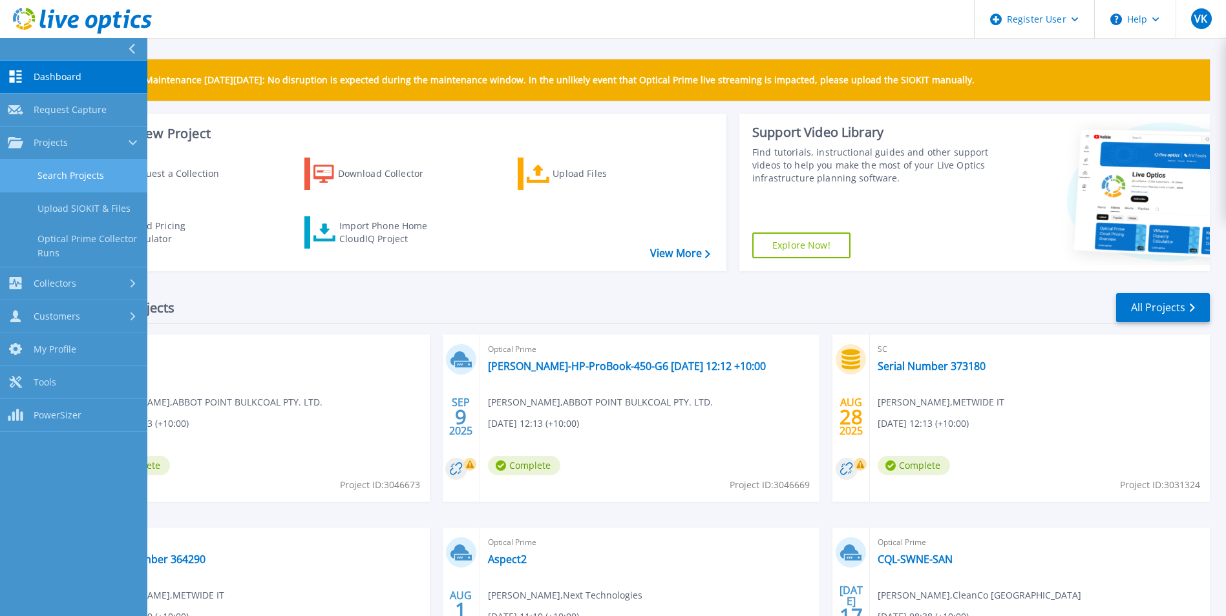 The width and height of the screenshot is (1226, 616). What do you see at coordinates (872, 165) in the screenshot?
I see `div: Find tutorials, instructional guides and other support videos to help you make the most of your L...` at bounding box center [872, 165].